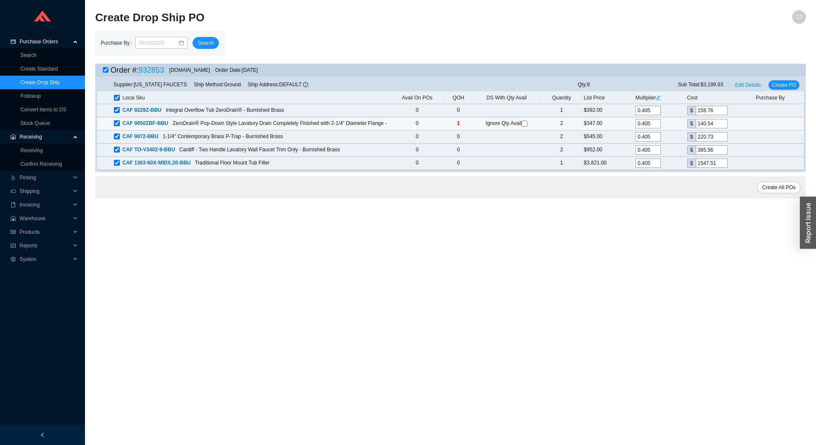  Describe the element at coordinates (13, 259) in the screenshot. I see `span: setting` at that location.